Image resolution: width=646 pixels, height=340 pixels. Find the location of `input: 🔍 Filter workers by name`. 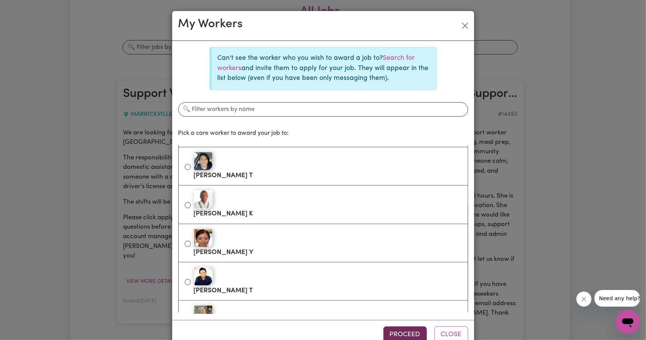

input: 🔍 Filter workers by name is located at coordinates (323, 109).